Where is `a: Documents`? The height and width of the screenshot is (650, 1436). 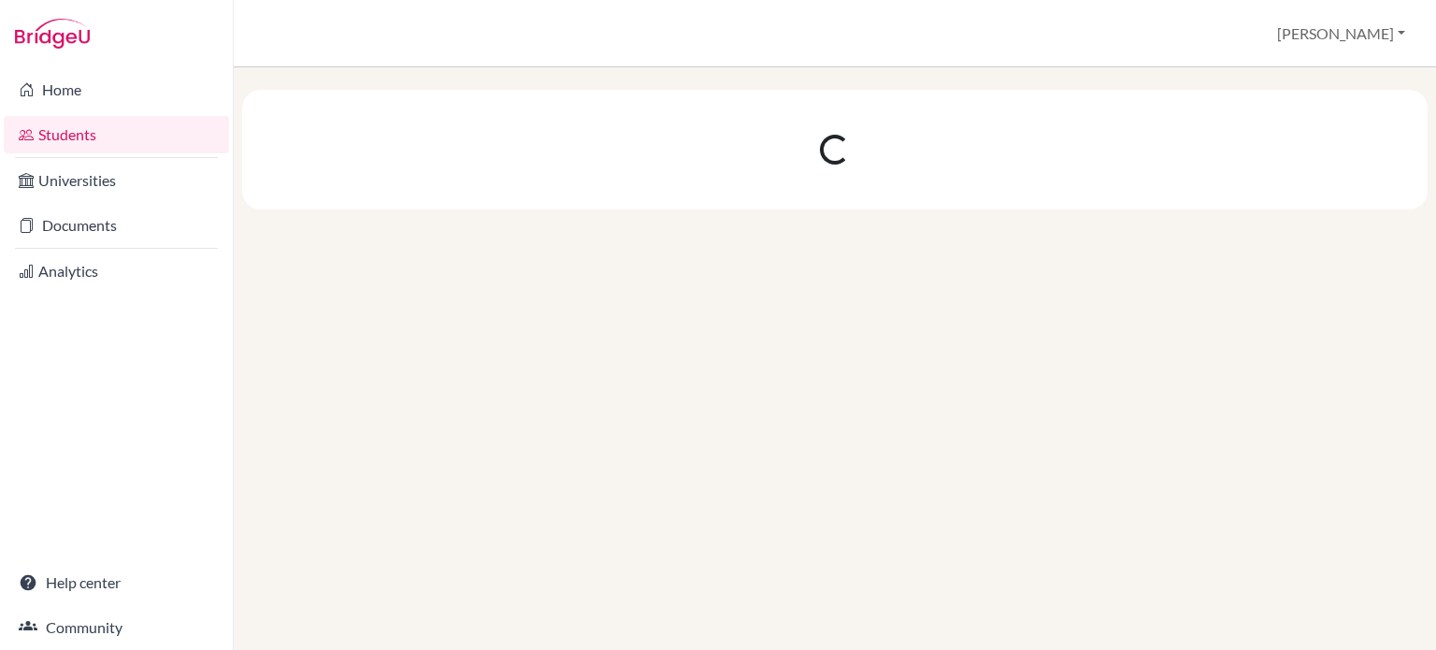
a: Documents is located at coordinates (116, 225).